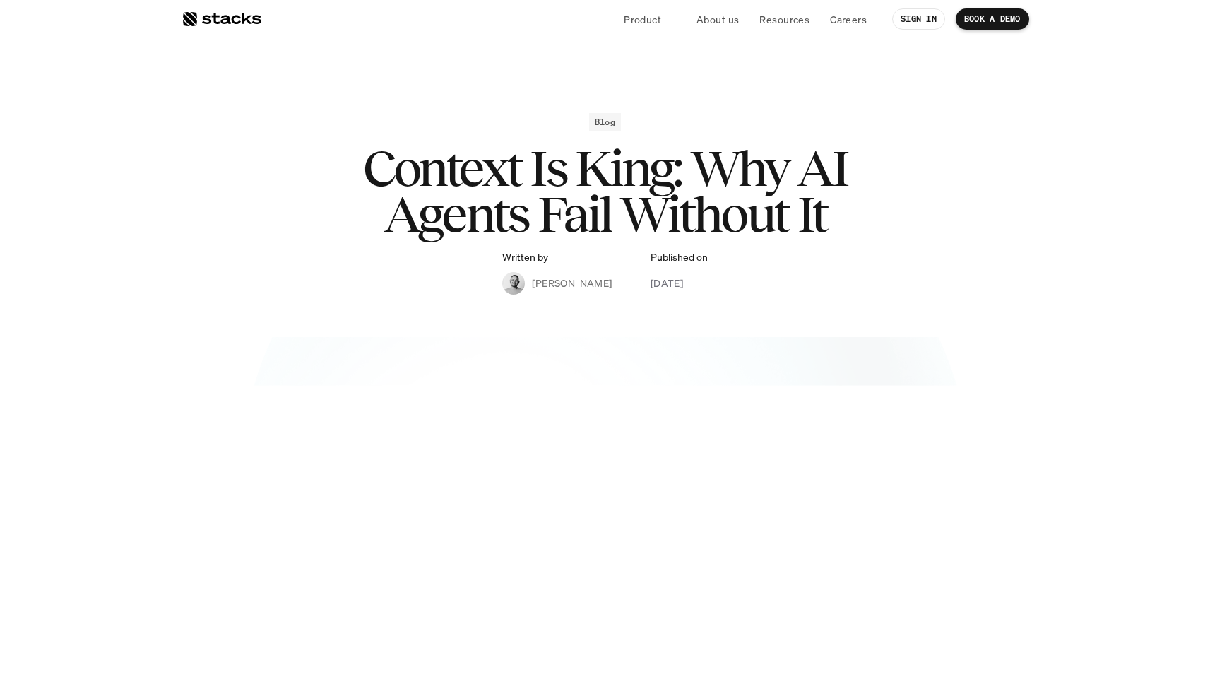  Describe the element at coordinates (849, 19) in the screenshot. I see `p: Careers` at that location.